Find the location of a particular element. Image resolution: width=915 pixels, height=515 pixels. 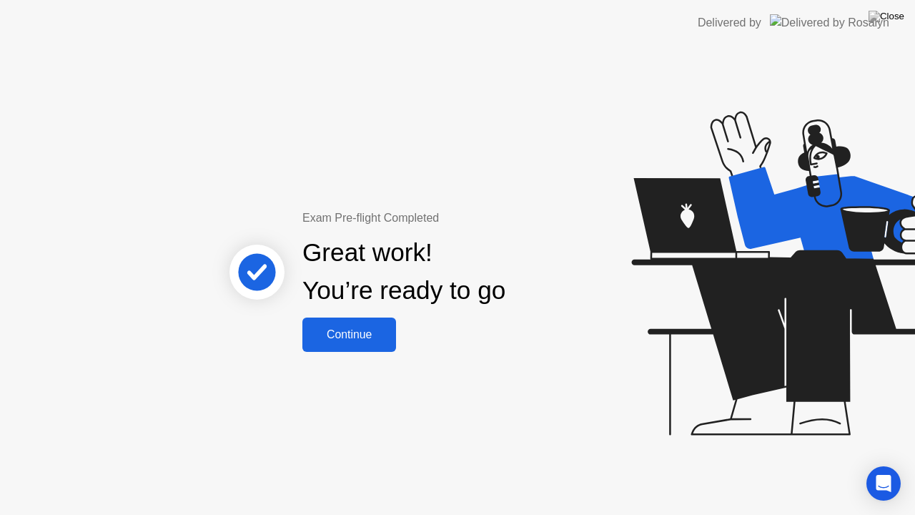

div: Continue is located at coordinates (349, 335).